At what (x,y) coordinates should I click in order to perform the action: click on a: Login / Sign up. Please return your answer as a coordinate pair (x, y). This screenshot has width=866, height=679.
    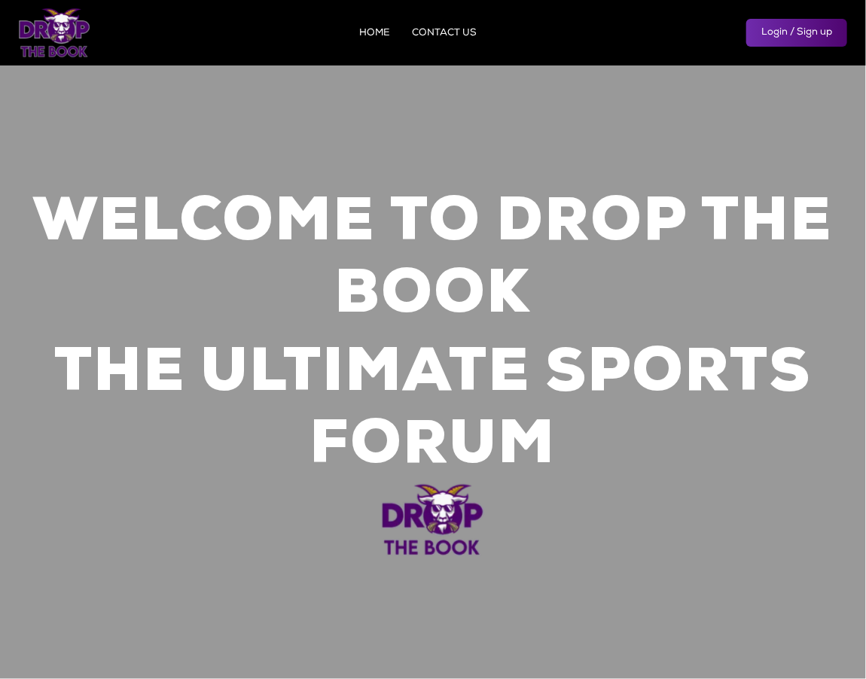
    Looking at the image, I should click on (797, 32).